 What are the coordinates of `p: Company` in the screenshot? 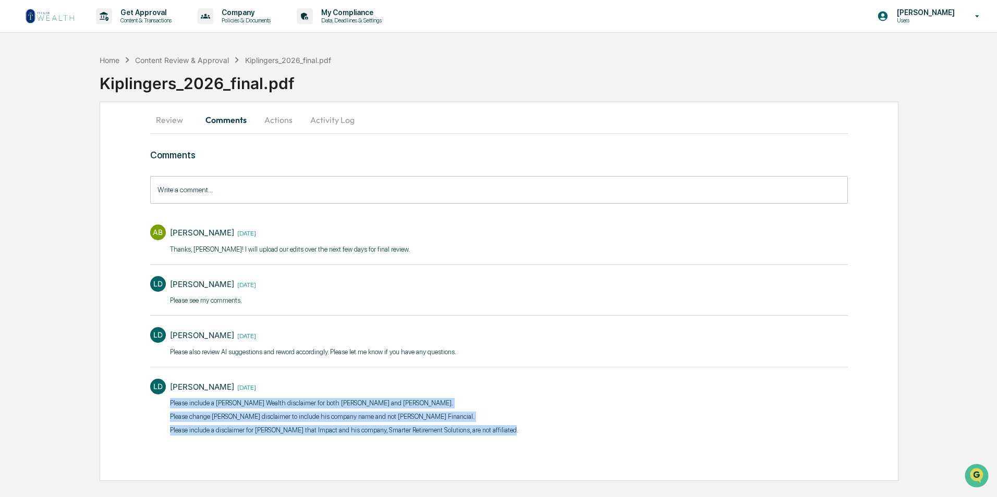 It's located at (244, 13).